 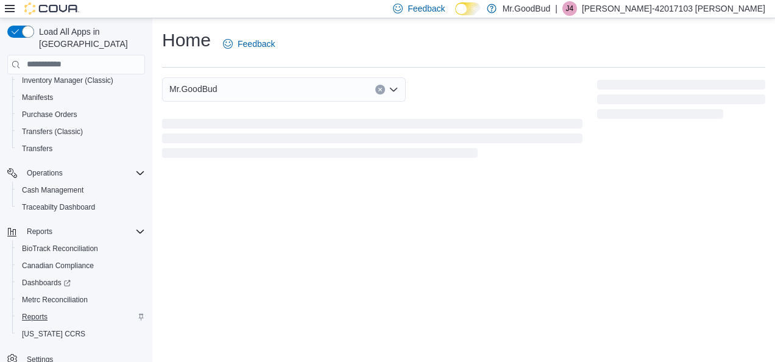 I want to click on button: Inventory Manager (Classic), so click(x=81, y=80).